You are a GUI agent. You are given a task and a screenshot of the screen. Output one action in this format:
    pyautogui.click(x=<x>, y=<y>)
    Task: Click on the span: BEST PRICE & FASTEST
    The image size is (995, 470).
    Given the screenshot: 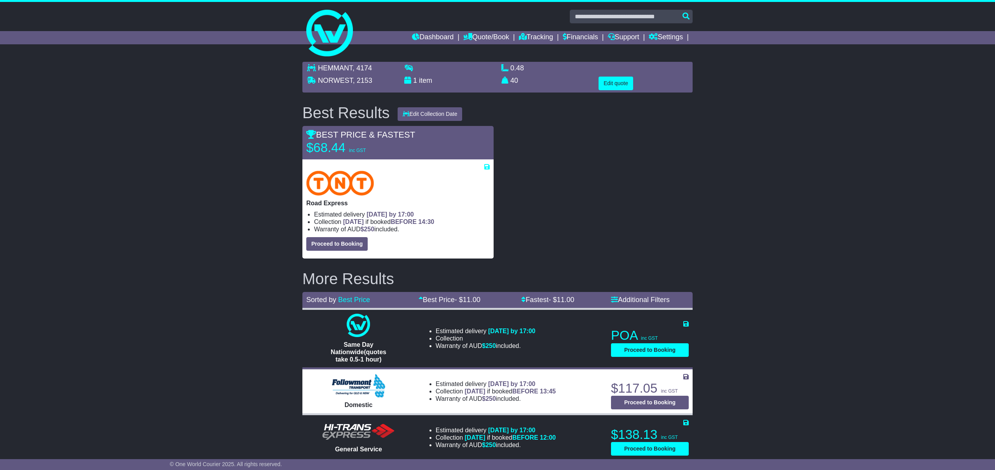 What is the action you would take?
    pyautogui.click(x=361, y=134)
    